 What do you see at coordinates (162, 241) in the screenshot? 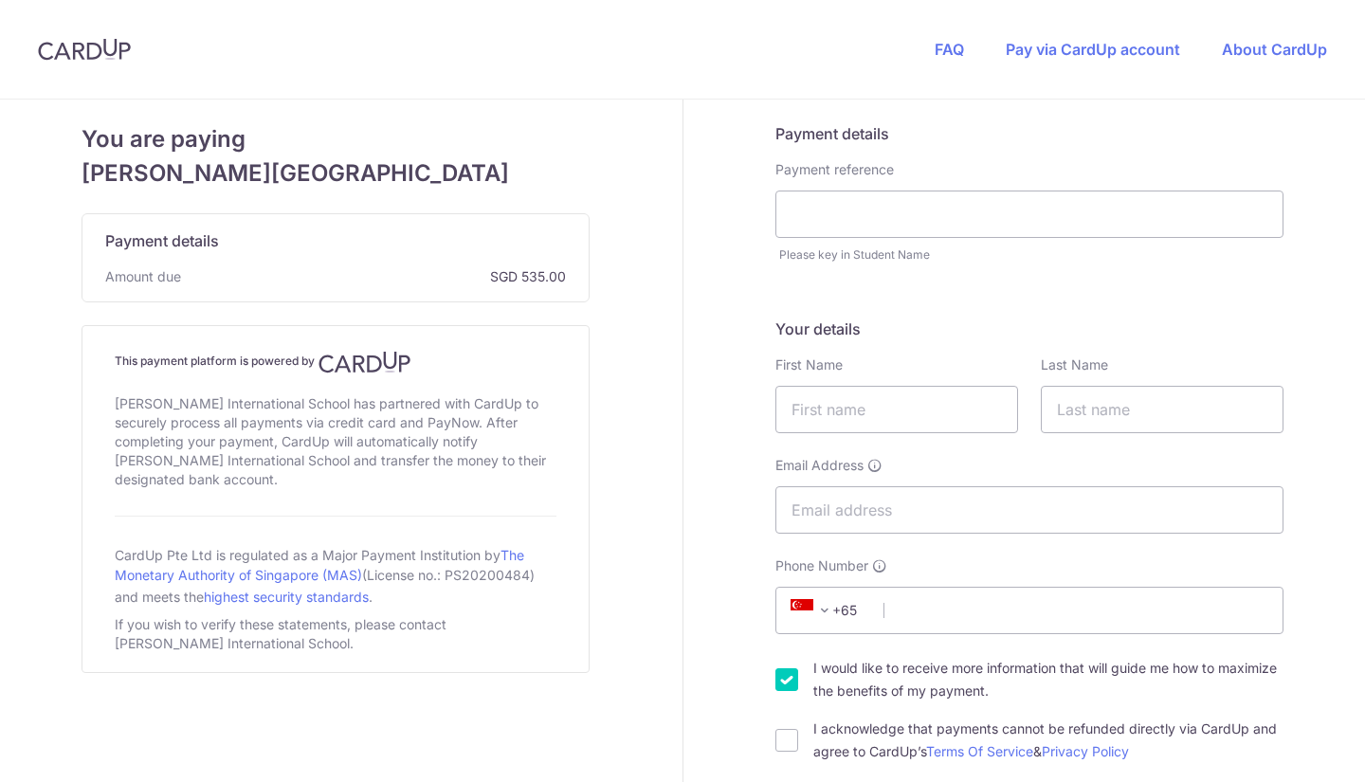
I see `span: Payment details` at bounding box center [162, 241].